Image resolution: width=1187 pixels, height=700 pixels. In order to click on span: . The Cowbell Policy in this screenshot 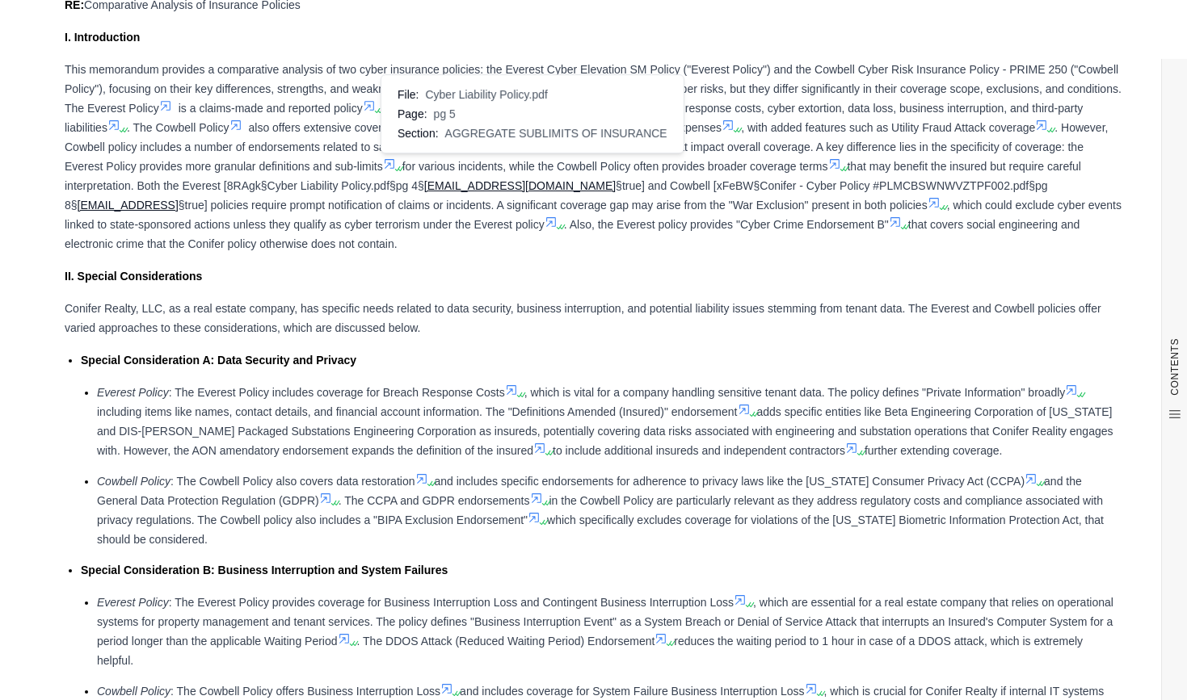, I will do `click(178, 128)`.